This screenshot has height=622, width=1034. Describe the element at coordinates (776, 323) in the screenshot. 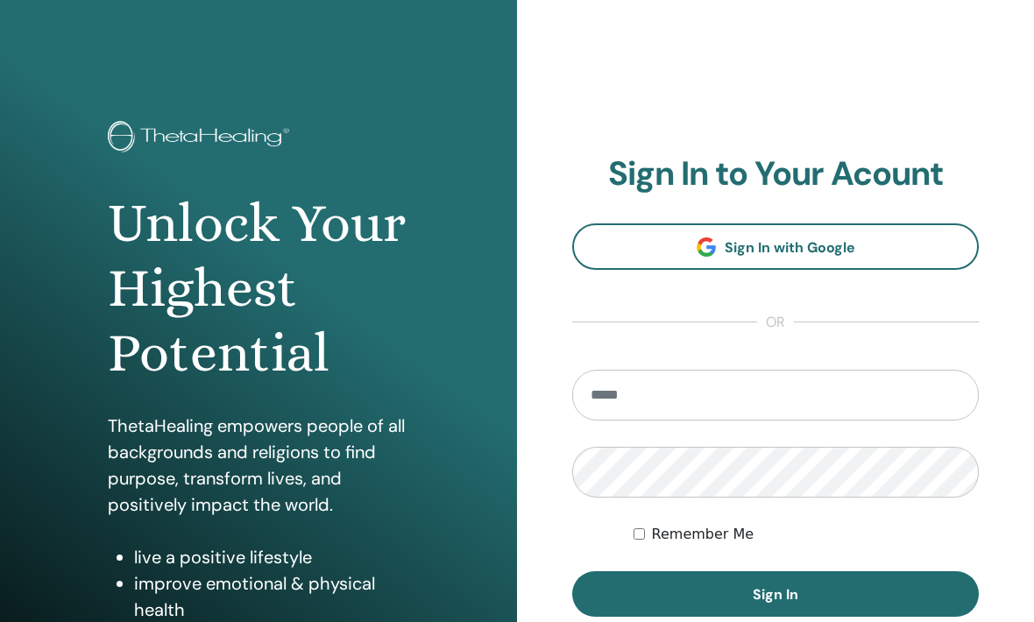

I see `span: or` at that location.